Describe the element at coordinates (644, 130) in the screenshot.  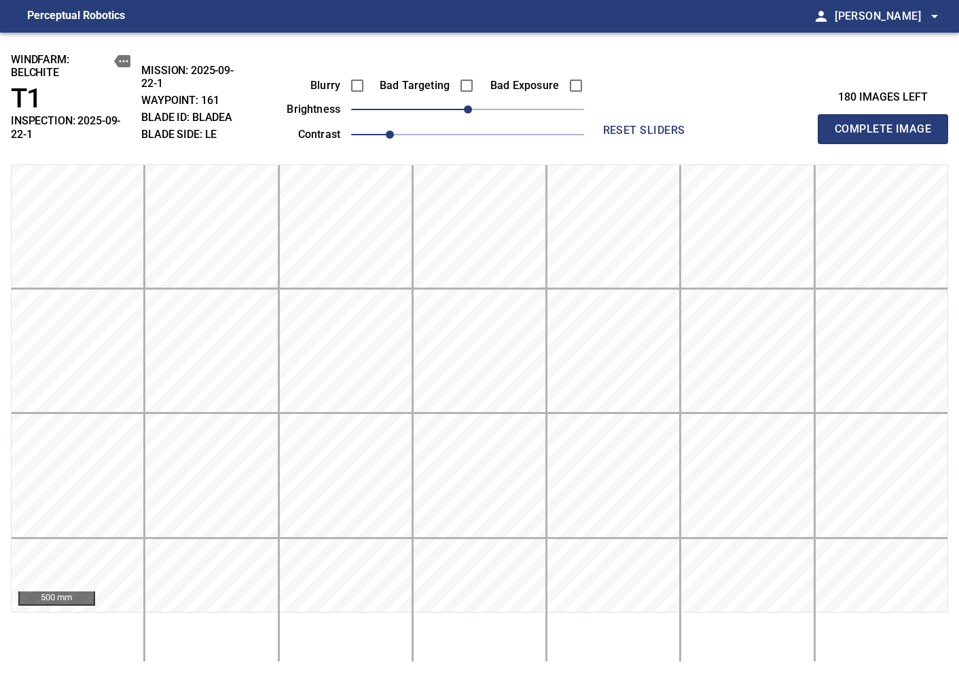
I see `button: reset sliders` at that location.